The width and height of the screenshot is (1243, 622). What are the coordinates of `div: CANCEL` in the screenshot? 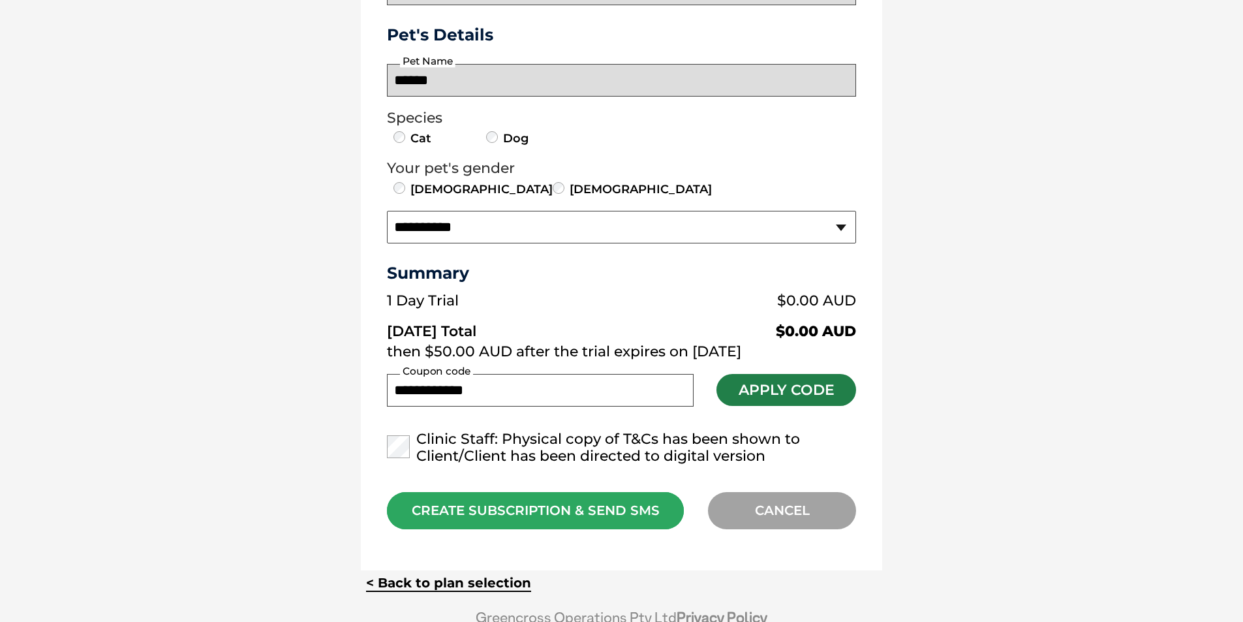 It's located at (781, 510).